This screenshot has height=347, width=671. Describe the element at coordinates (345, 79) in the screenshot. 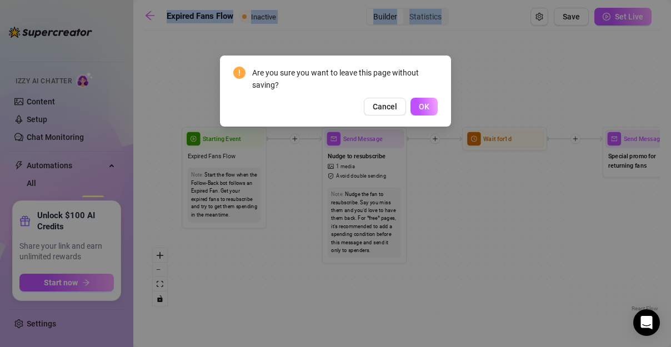

I see `div: Are you sure you want to leave this page without saving?` at that location.